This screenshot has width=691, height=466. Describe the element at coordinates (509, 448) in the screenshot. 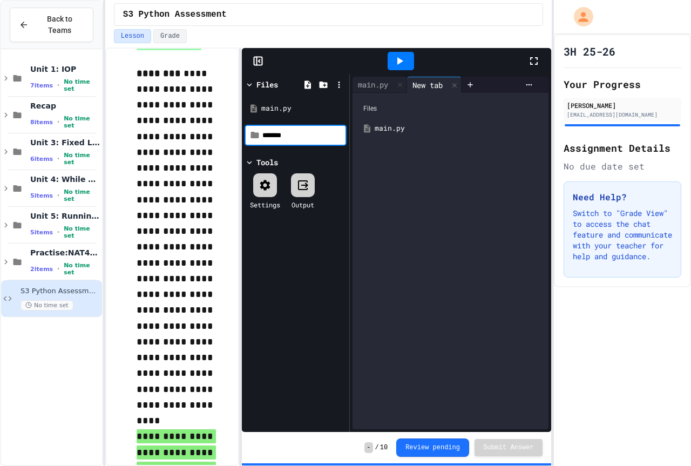

I see `span: Submit Answer` at that location.